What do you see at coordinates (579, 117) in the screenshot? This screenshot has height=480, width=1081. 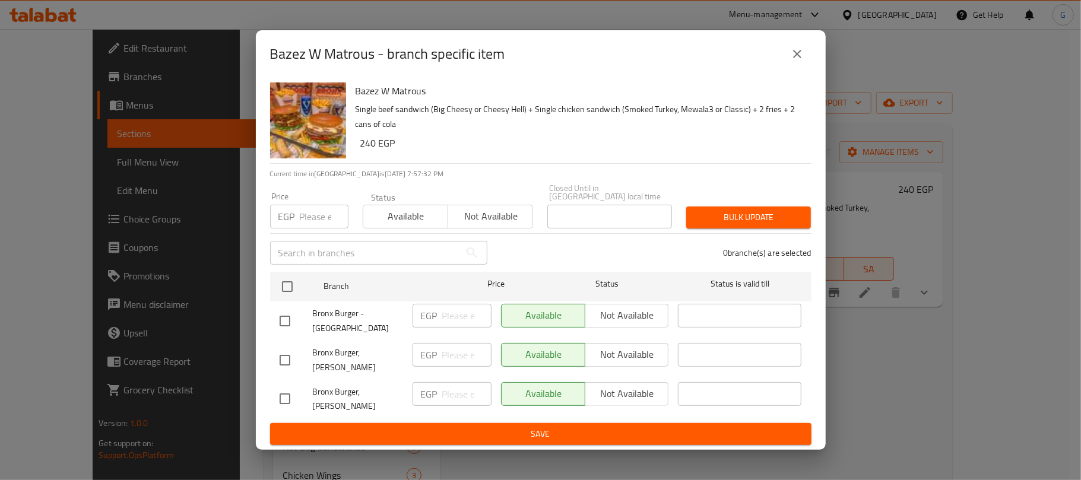 I see `p: Single beef sandwich (Big Cheesy or Cheesy Hell) + Single chicken sandwich (Smoked Turkey, Mewala...` at bounding box center [579, 117].